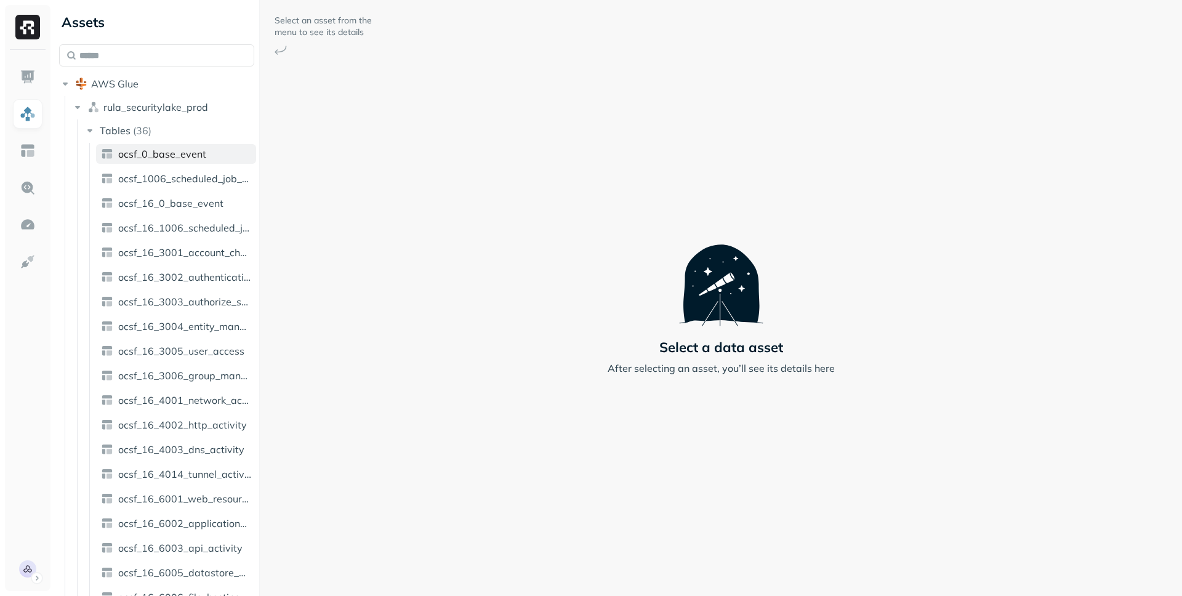 This screenshot has height=596, width=1182. I want to click on img: Optimization, so click(28, 225).